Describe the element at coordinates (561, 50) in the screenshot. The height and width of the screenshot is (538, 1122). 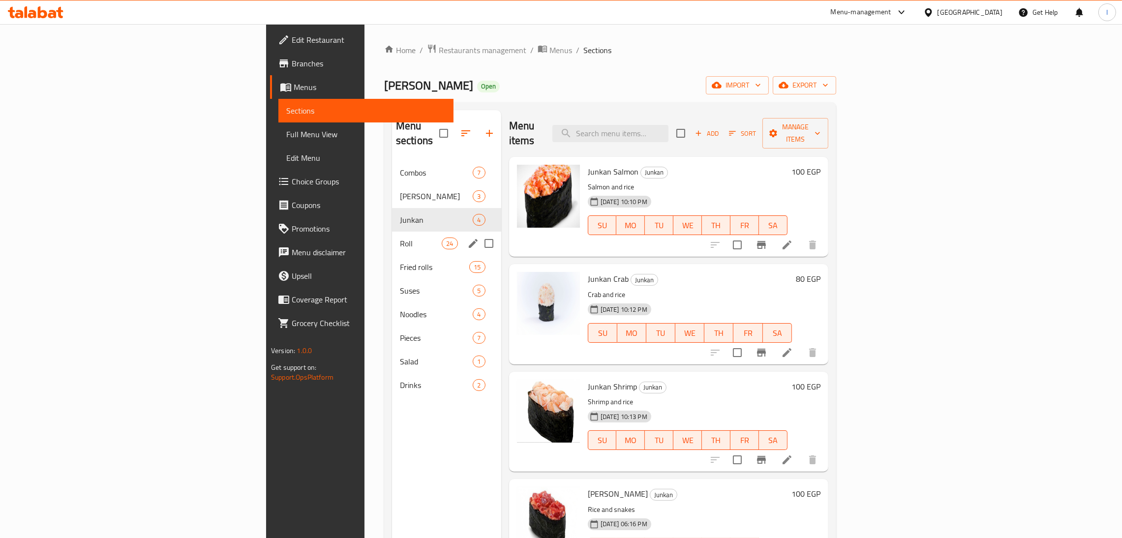
I see `span: Menus` at that location.